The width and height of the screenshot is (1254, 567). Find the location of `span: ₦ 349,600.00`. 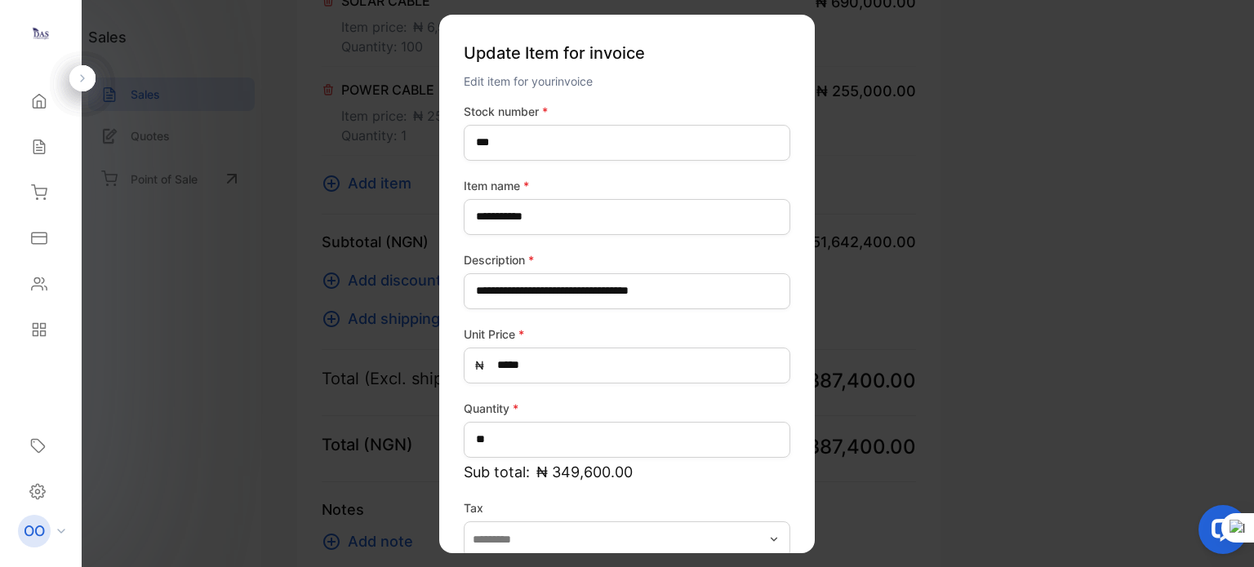

span: ₦ 349,600.00 is located at coordinates (584, 471).